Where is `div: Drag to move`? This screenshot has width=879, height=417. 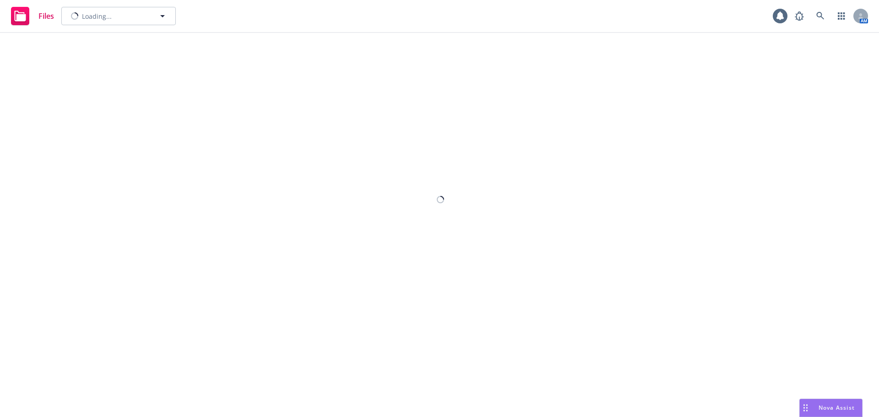 div: Drag to move is located at coordinates (805, 408).